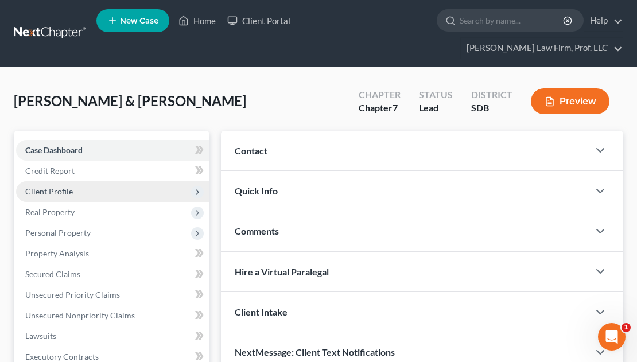 The image size is (637, 362). I want to click on span: NextMessage: Client Text Notifications, so click(315, 352).